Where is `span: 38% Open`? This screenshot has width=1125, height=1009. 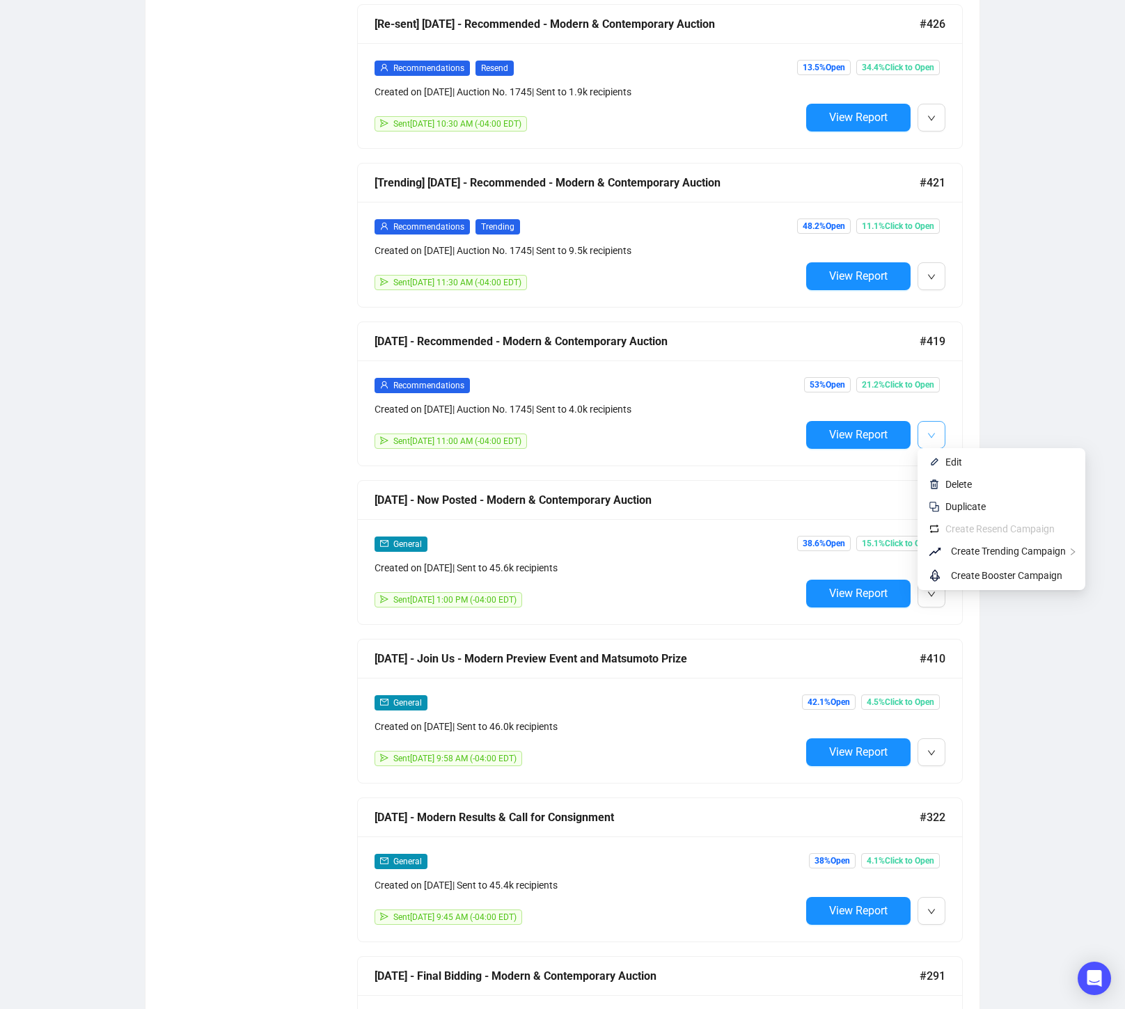 span: 38% Open is located at coordinates (832, 861).